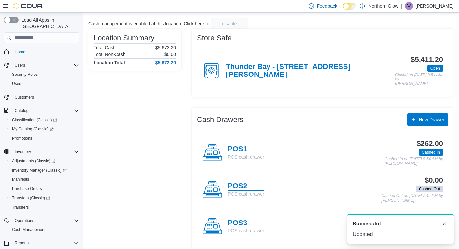 The height and width of the screenshot is (249, 459). Describe the element at coordinates (33, 129) in the screenshot. I see `a: My Catalog (Classic)` at that location.